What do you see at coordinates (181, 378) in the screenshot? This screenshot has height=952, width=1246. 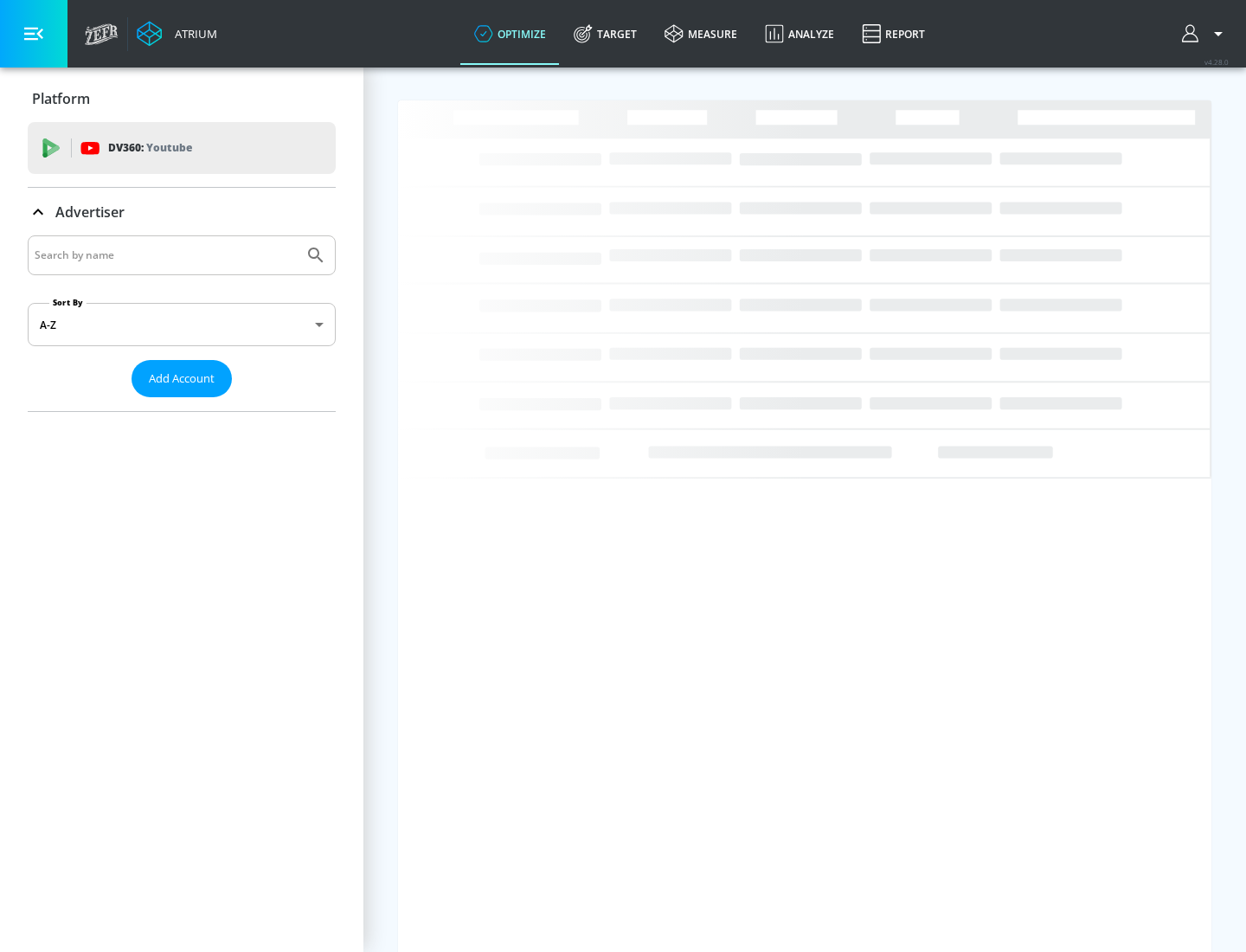 I see `button: Add Account` at bounding box center [181, 378].